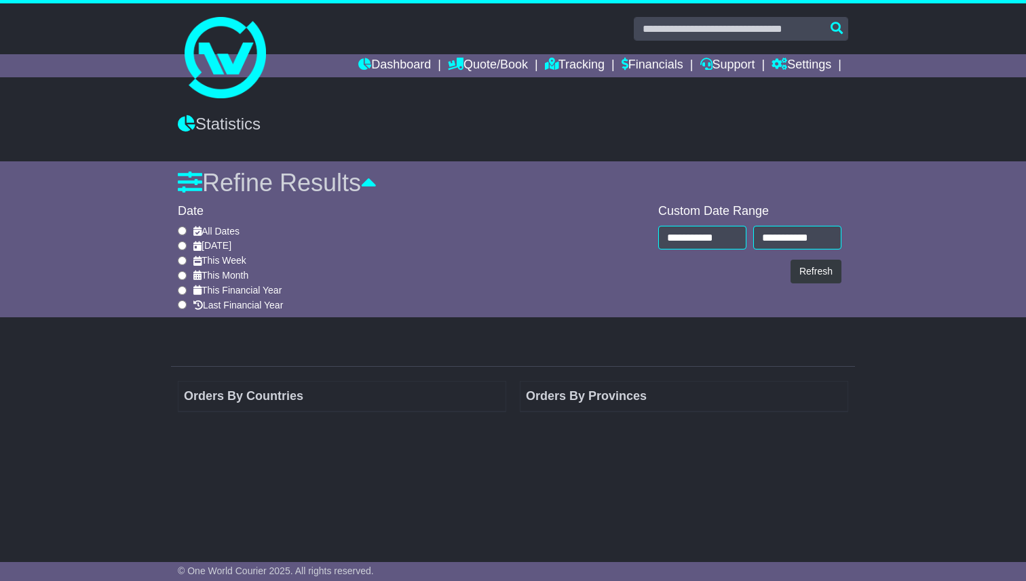 This screenshot has width=1026, height=581. Describe the element at coordinates (815, 271) in the screenshot. I see `button: Refresh` at that location.